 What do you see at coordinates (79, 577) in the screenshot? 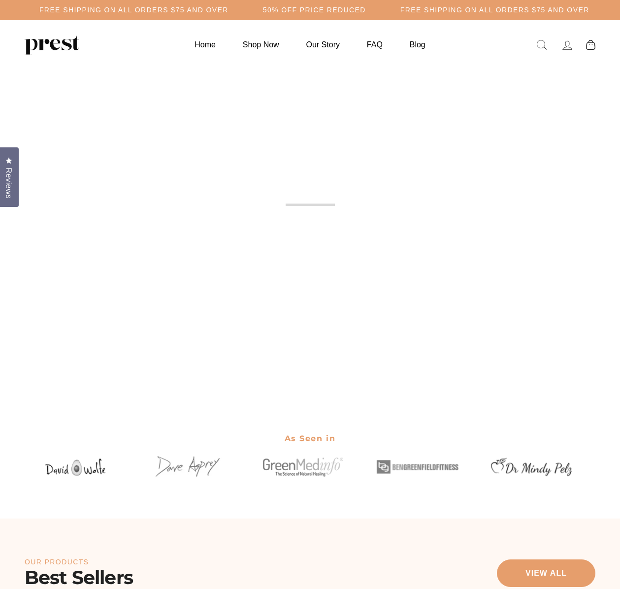
I see `h2: Best Sellers` at bounding box center [79, 577].